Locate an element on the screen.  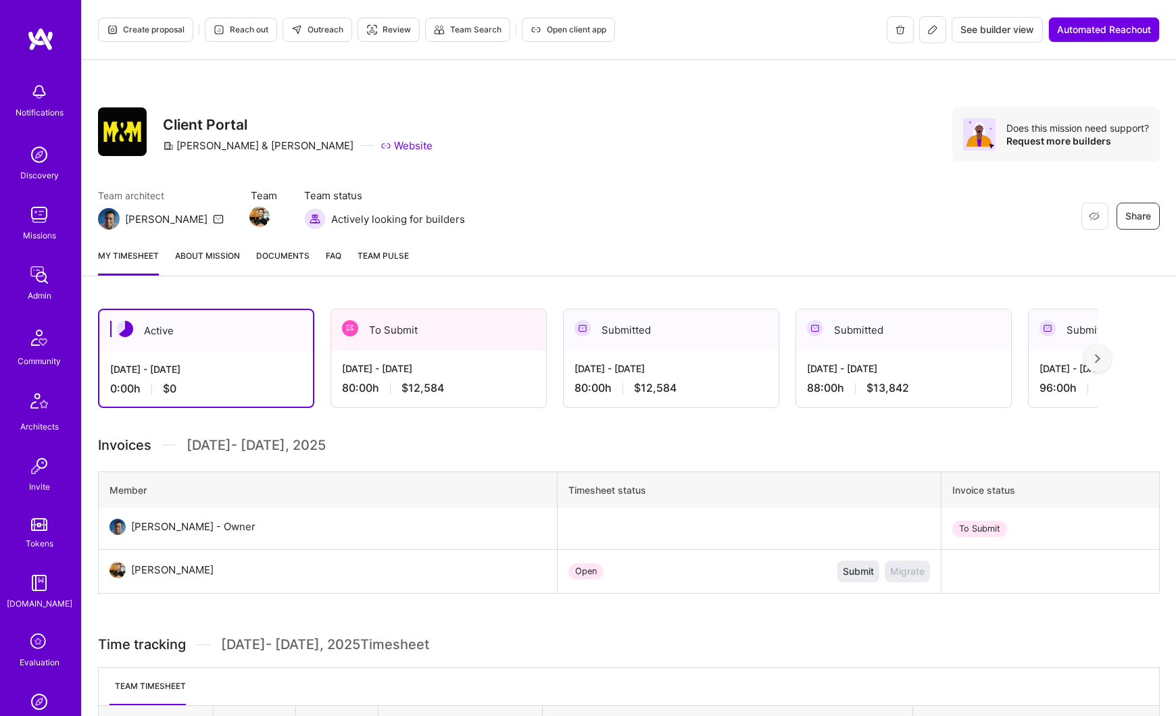
span: Automated Reachout is located at coordinates (1104, 30).